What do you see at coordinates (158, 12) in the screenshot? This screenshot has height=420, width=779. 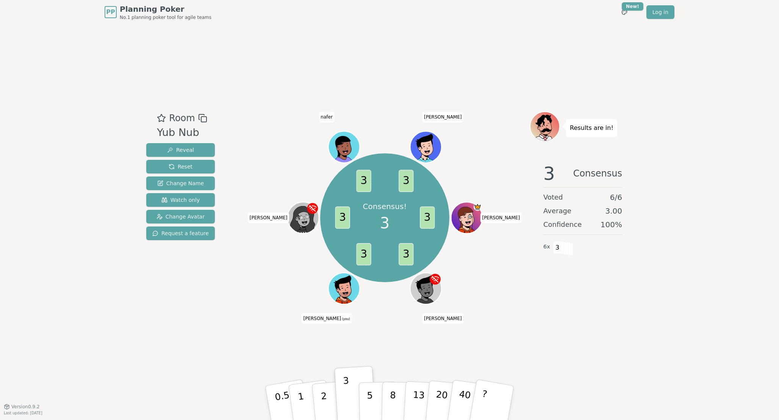 I see `a: PPPlanning PokerNo.1 planning poker tool for agile teams` at bounding box center [158, 12].